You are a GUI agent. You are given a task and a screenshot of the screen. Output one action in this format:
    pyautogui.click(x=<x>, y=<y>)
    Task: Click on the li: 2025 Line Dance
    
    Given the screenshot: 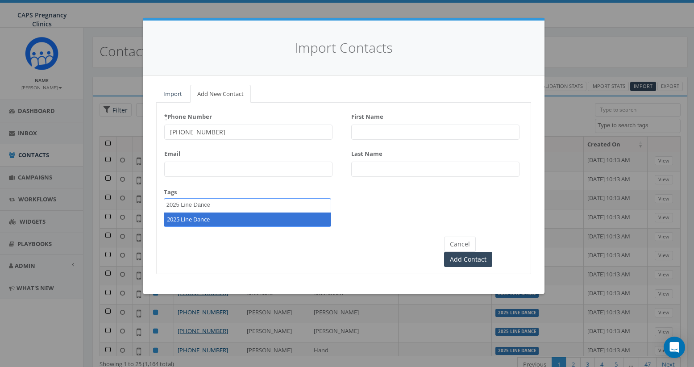 What is the action you would take?
    pyautogui.click(x=247, y=219)
    